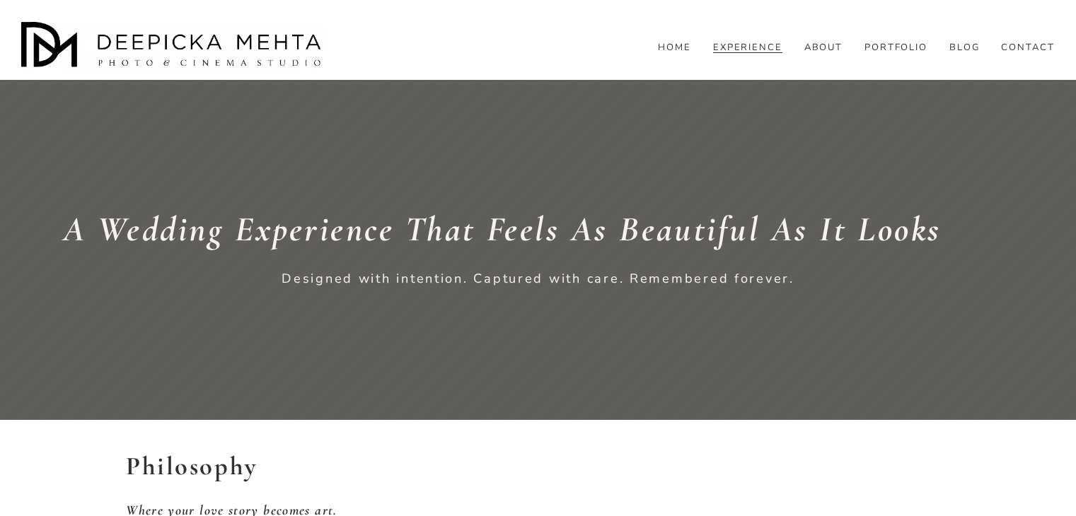 The image size is (1076, 516). What do you see at coordinates (964, 48) in the screenshot?
I see `span: BLOG` at bounding box center [964, 48].